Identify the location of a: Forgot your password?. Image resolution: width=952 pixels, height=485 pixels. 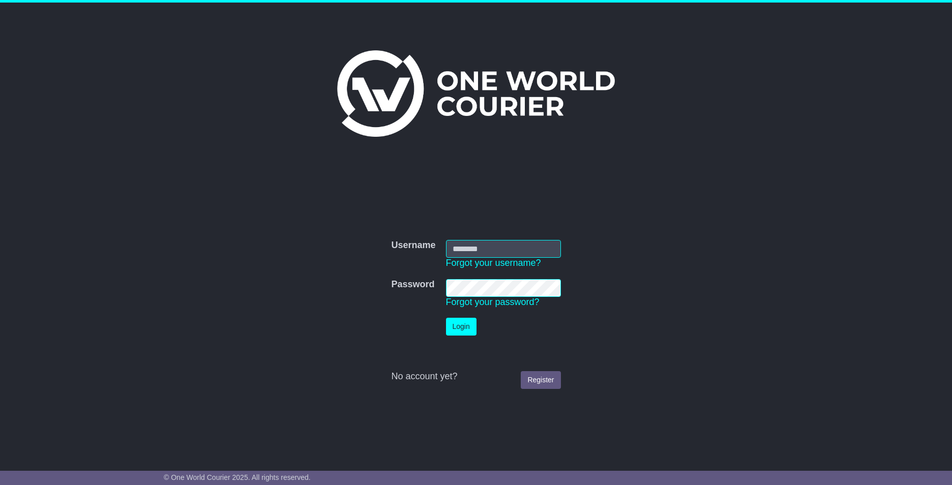
(493, 302).